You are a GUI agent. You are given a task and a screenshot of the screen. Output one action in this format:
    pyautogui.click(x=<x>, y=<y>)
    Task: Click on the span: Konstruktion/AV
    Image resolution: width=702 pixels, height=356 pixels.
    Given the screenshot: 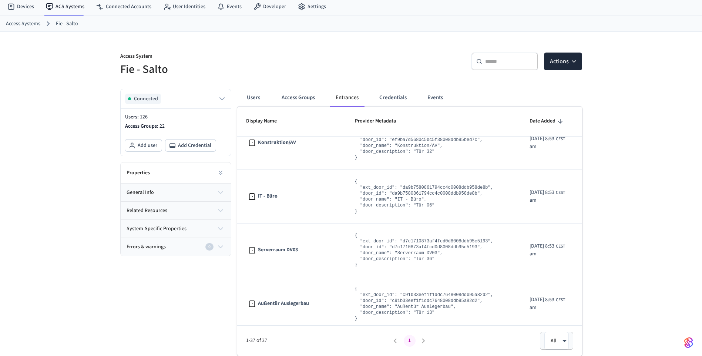 What is the action you would take?
    pyautogui.click(x=277, y=142)
    